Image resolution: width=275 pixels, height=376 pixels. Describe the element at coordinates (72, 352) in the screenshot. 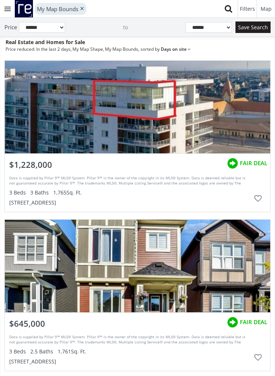

I see `span: 1,761 Sq. Ft.` at that location.